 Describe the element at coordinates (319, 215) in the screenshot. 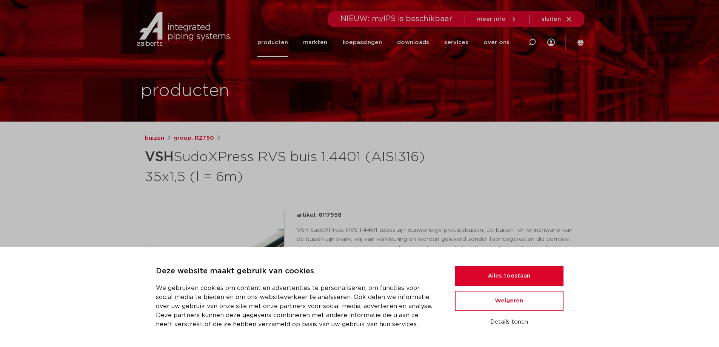

I see `p: artikel: 6117958` at that location.